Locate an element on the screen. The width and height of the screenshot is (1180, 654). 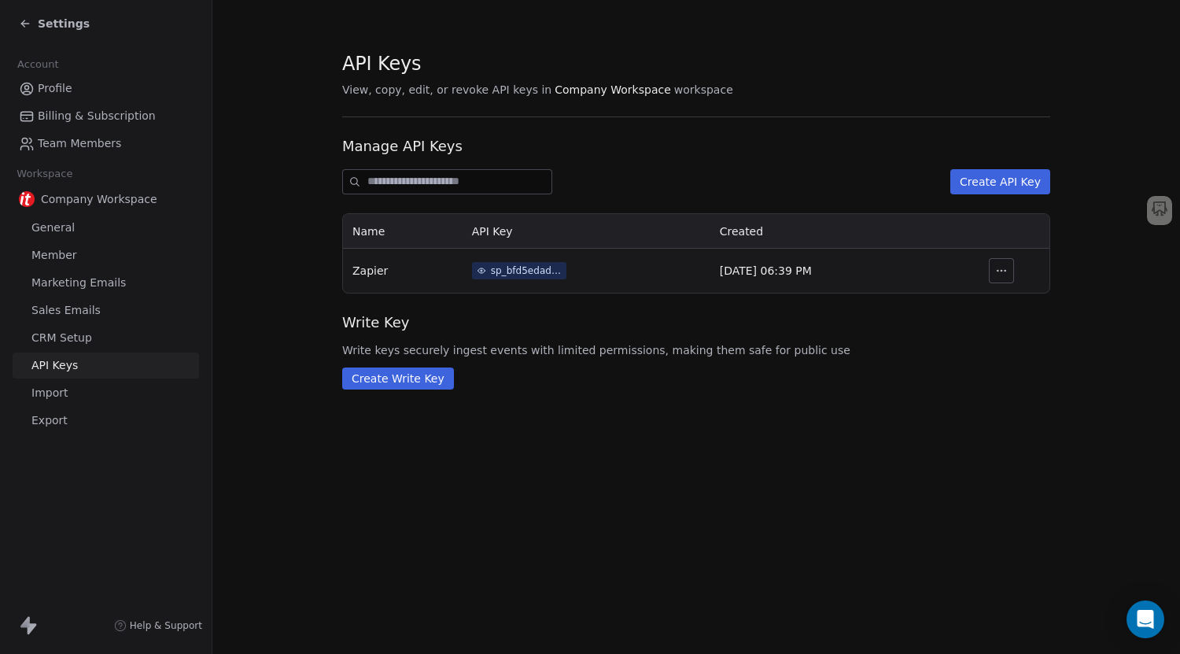
span: Marketing Emails is located at coordinates (79, 282).